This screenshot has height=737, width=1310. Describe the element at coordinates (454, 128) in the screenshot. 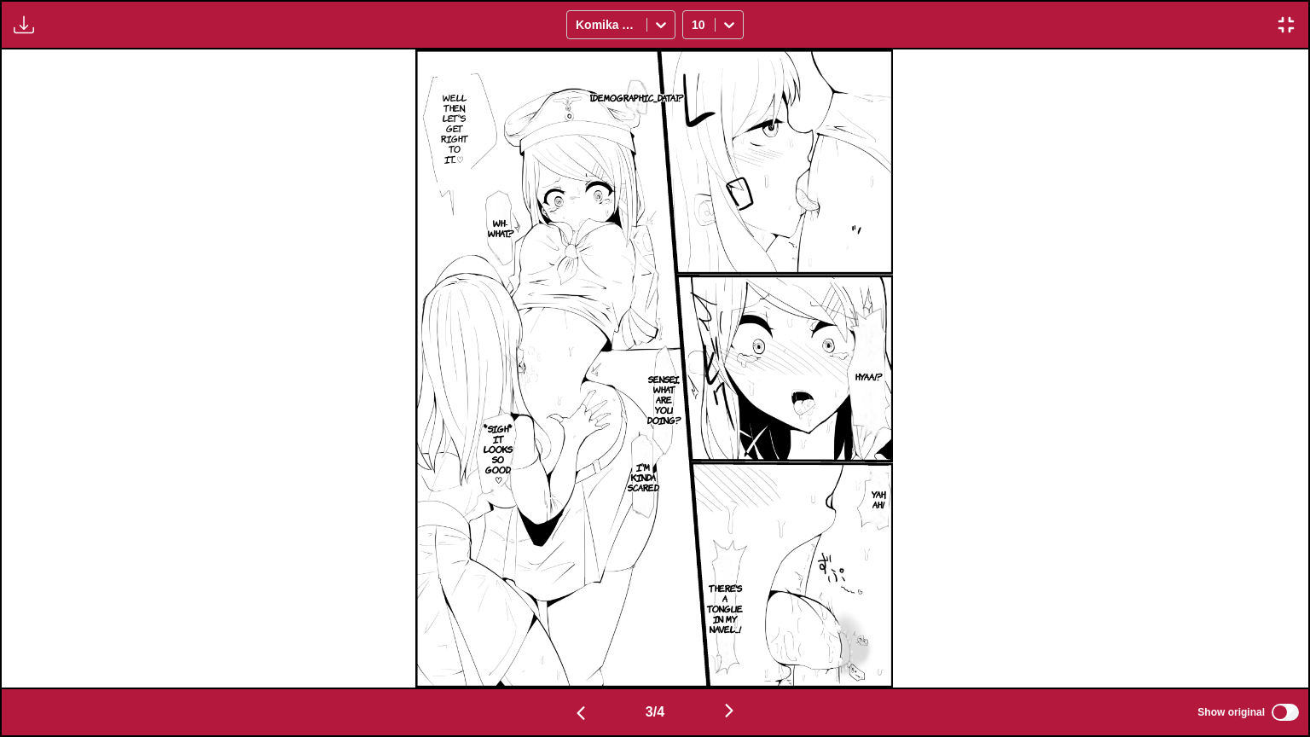

I see `p: Well then, let's get right to it...♡` at that location.